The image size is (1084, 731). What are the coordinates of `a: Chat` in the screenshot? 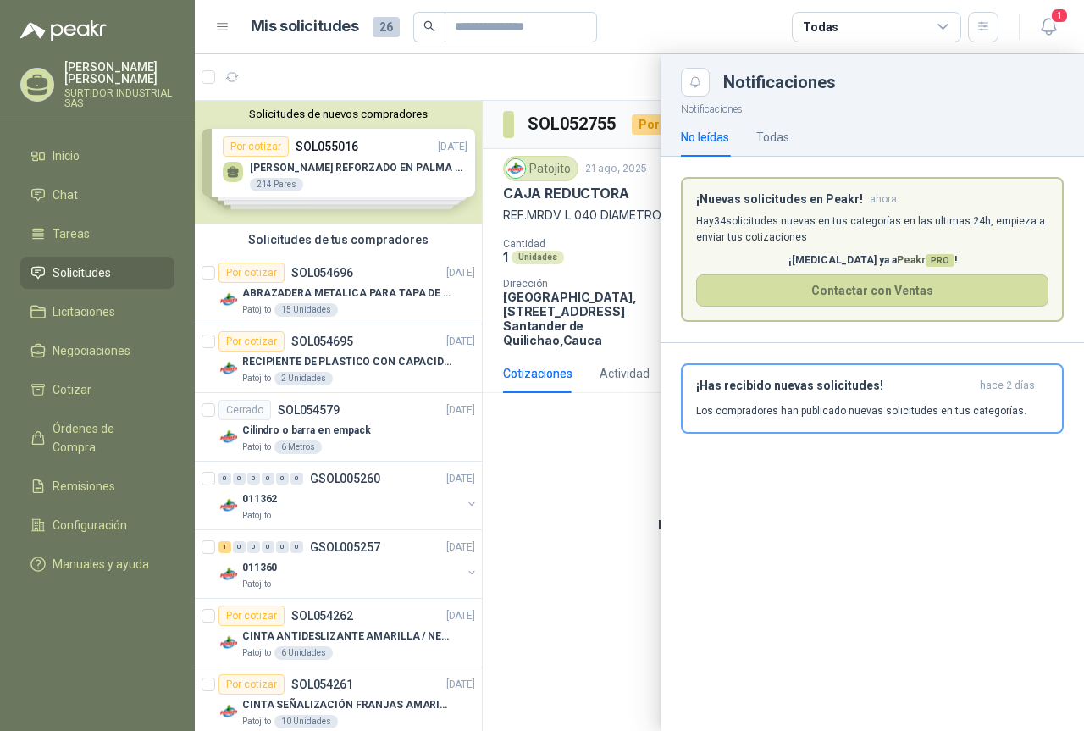 It's located at (97, 195).